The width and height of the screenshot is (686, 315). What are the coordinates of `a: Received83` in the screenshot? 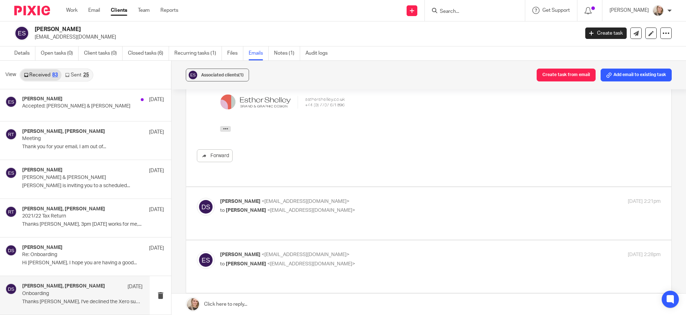 It's located at (41, 75).